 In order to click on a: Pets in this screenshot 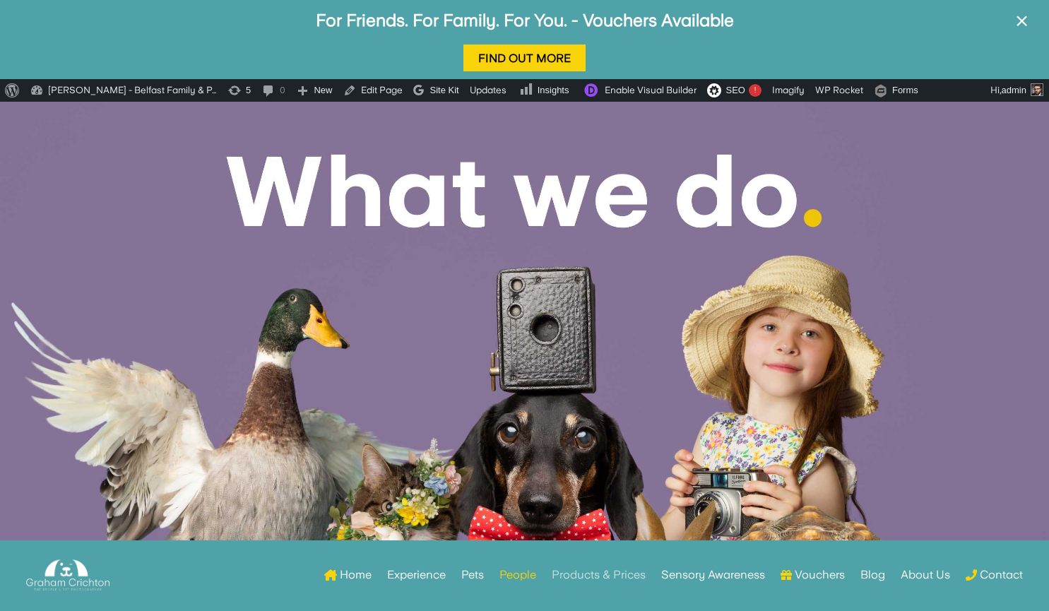, I will do `click(473, 575)`.